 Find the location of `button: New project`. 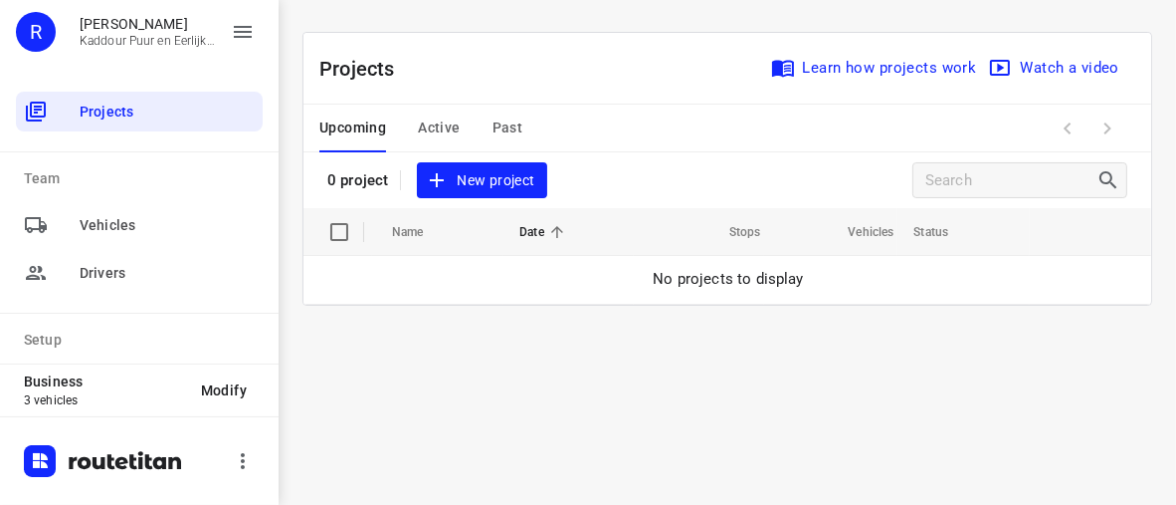

button: New project is located at coordinates (482, 180).